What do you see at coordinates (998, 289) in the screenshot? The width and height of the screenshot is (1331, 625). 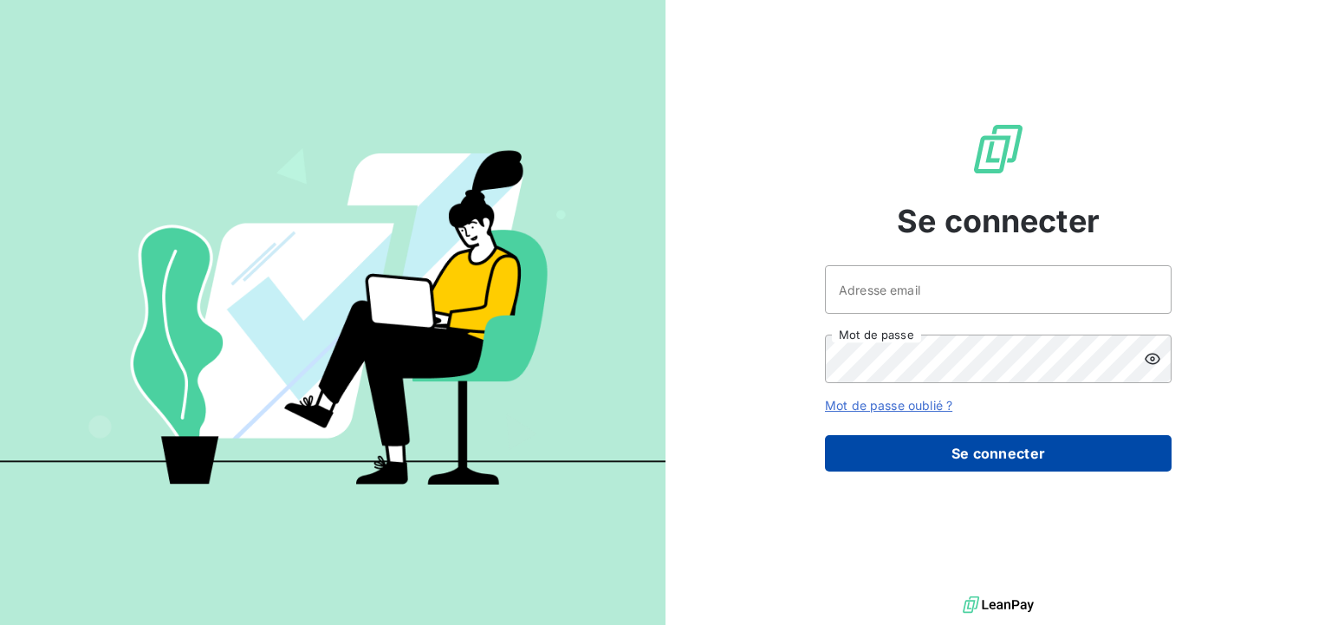 I see `input: placeholder` at bounding box center [998, 289].